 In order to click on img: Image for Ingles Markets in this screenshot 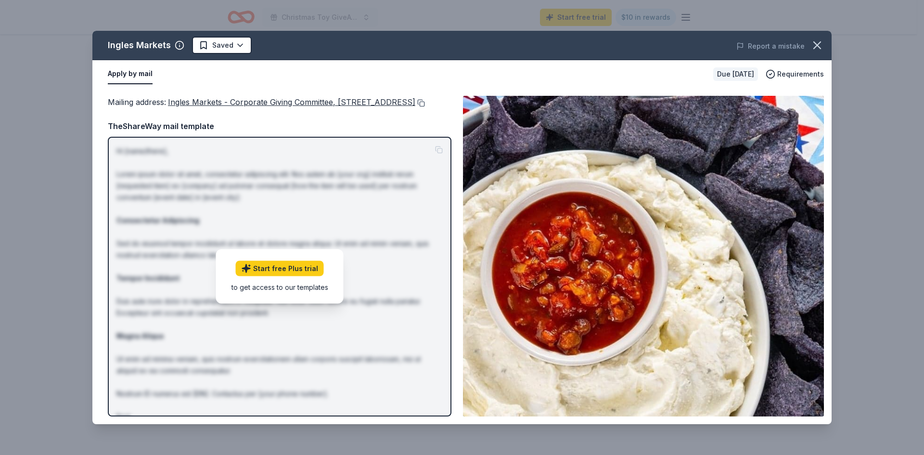, I will do `click(643, 256)`.